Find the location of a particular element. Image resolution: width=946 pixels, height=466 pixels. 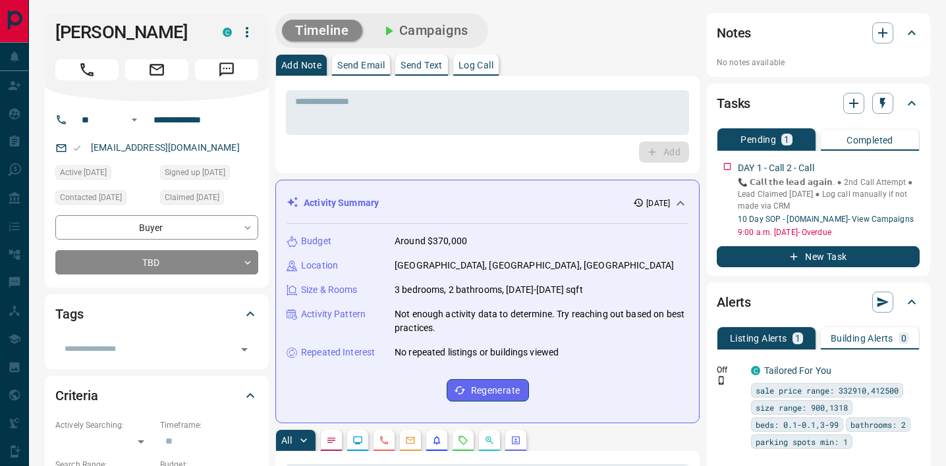

p: Listing Alerts is located at coordinates (758, 339).